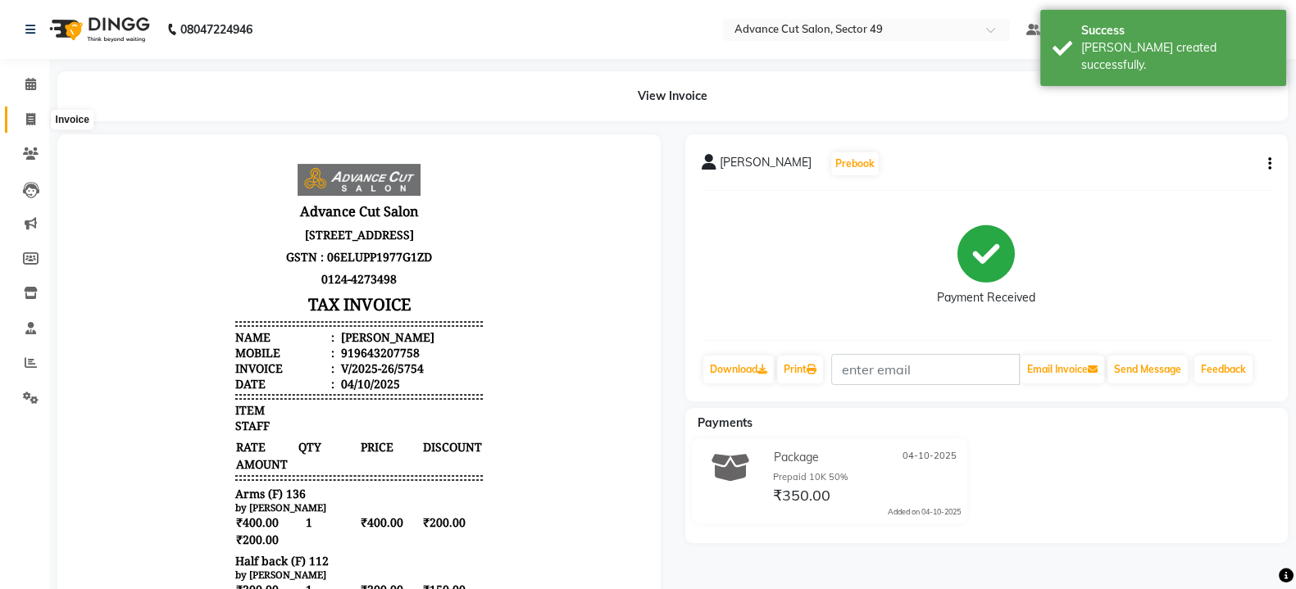 Image resolution: width=1296 pixels, height=589 pixels. I want to click on button: Send Message, so click(1148, 370).